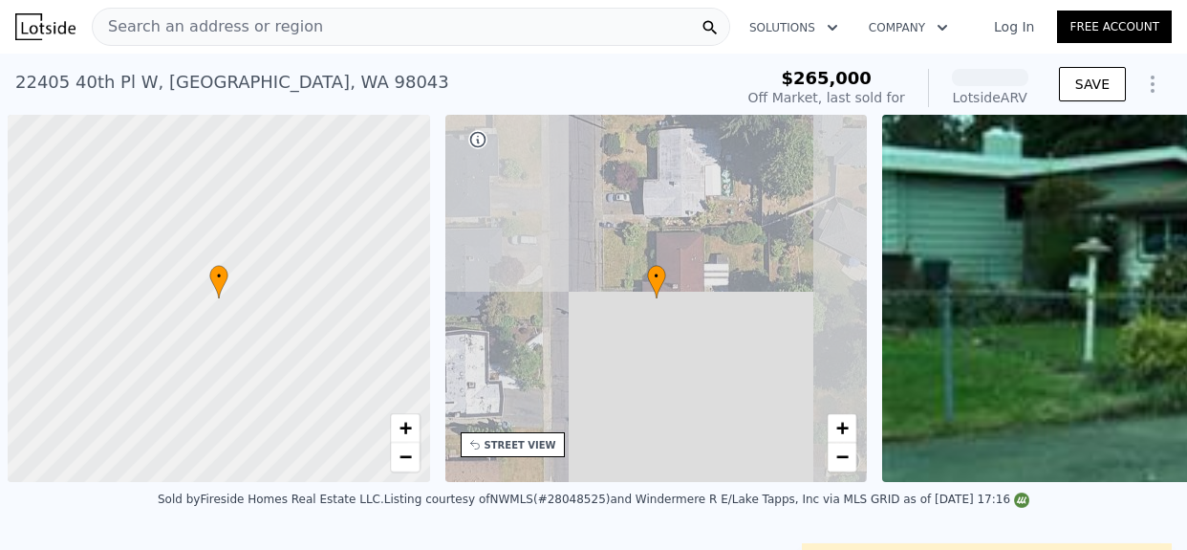 The height and width of the screenshot is (550, 1187). Describe the element at coordinates (45, 27) in the screenshot. I see `img: Lotside` at that location.